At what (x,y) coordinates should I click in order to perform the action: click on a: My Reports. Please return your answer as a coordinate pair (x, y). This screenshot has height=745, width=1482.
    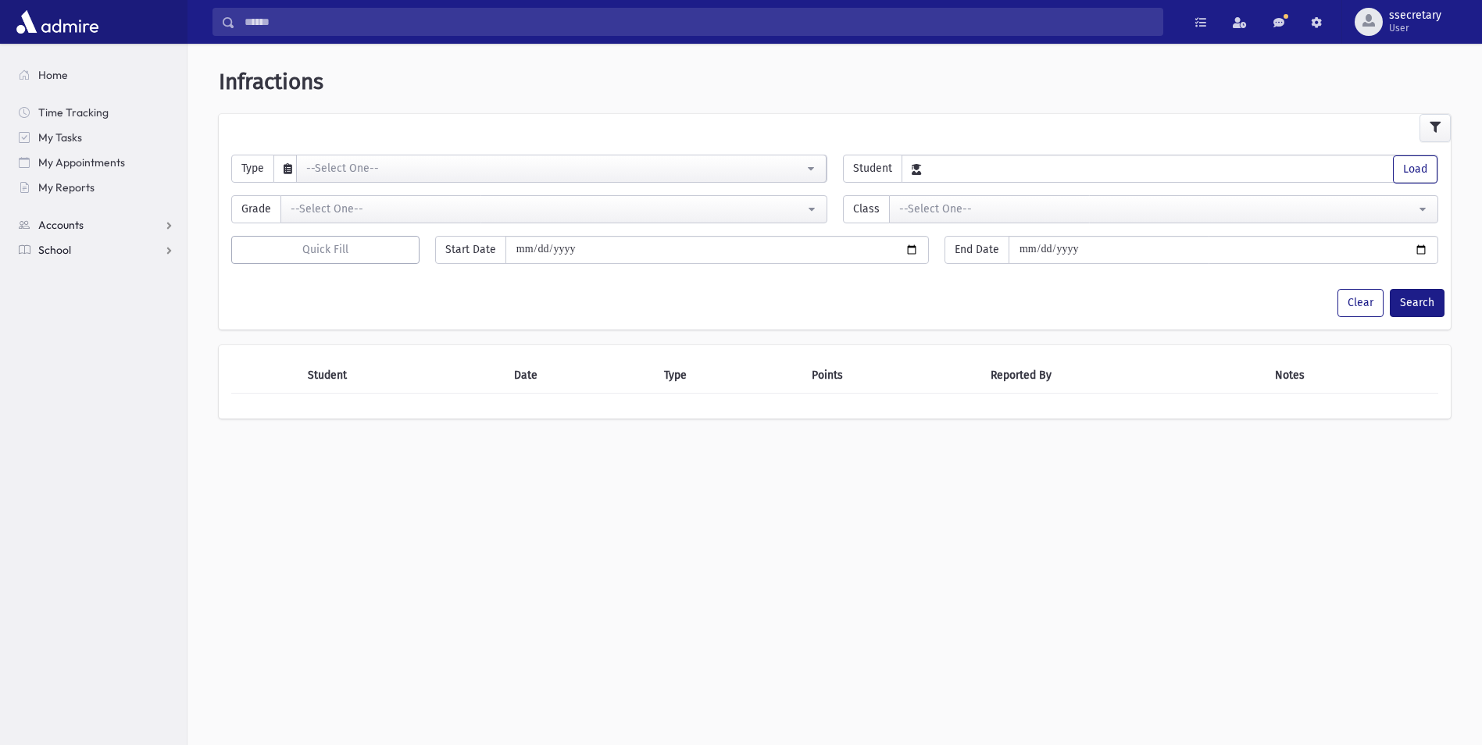
    Looking at the image, I should click on (96, 187).